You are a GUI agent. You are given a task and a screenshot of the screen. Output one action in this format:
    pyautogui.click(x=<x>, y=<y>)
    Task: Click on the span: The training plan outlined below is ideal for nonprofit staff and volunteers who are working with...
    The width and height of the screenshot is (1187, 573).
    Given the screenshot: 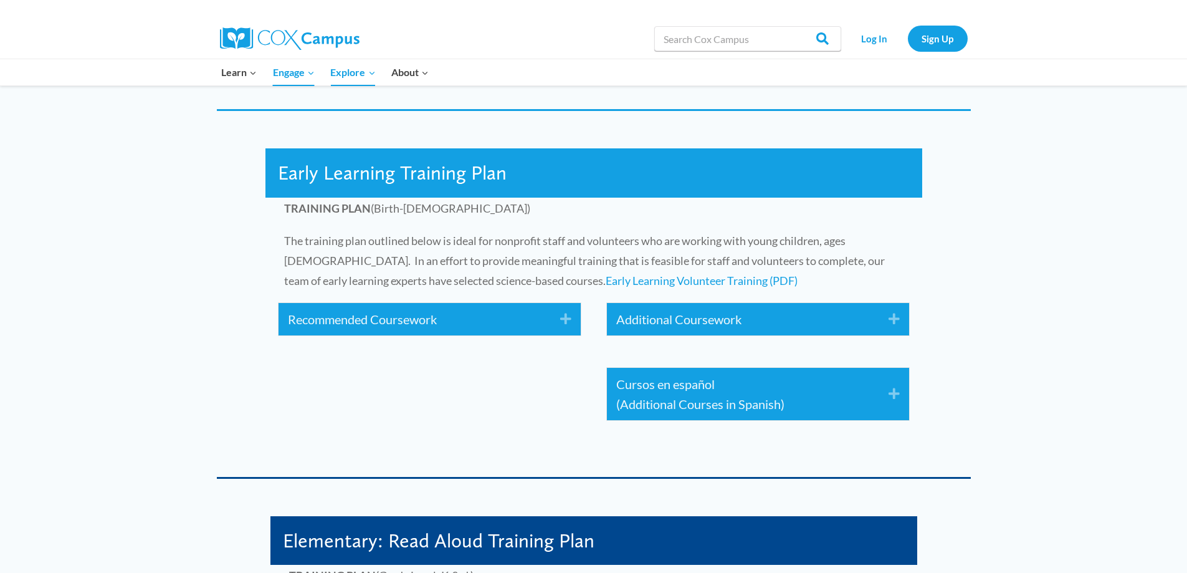 What is the action you would take?
    pyautogui.click(x=585, y=261)
    